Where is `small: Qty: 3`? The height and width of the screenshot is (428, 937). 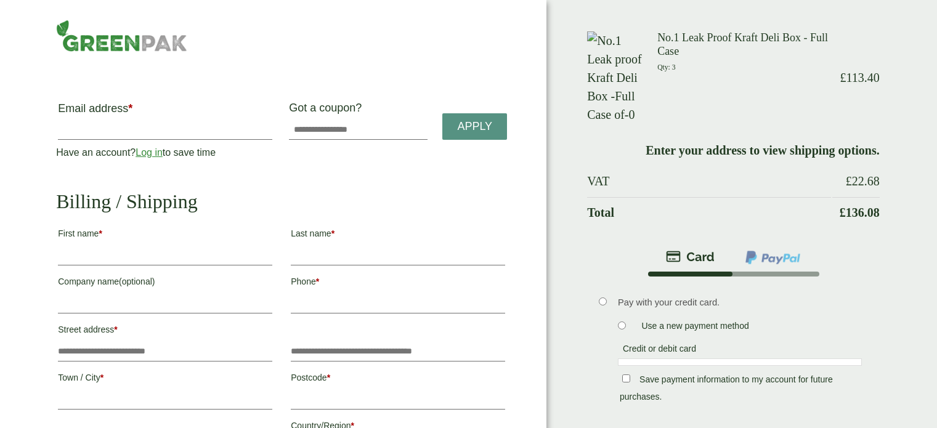 small: Qty: 3 is located at coordinates (666, 67).